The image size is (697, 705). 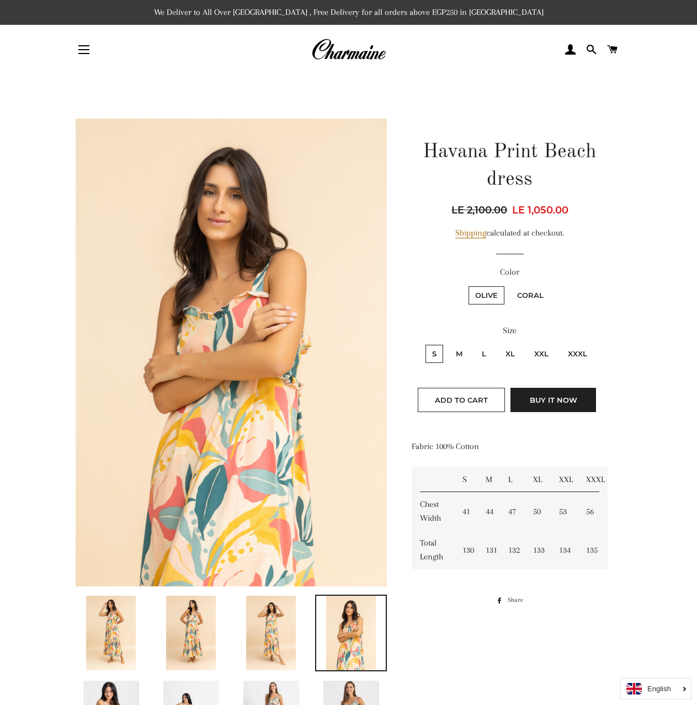 I want to click on td: XXL, so click(x=564, y=479).